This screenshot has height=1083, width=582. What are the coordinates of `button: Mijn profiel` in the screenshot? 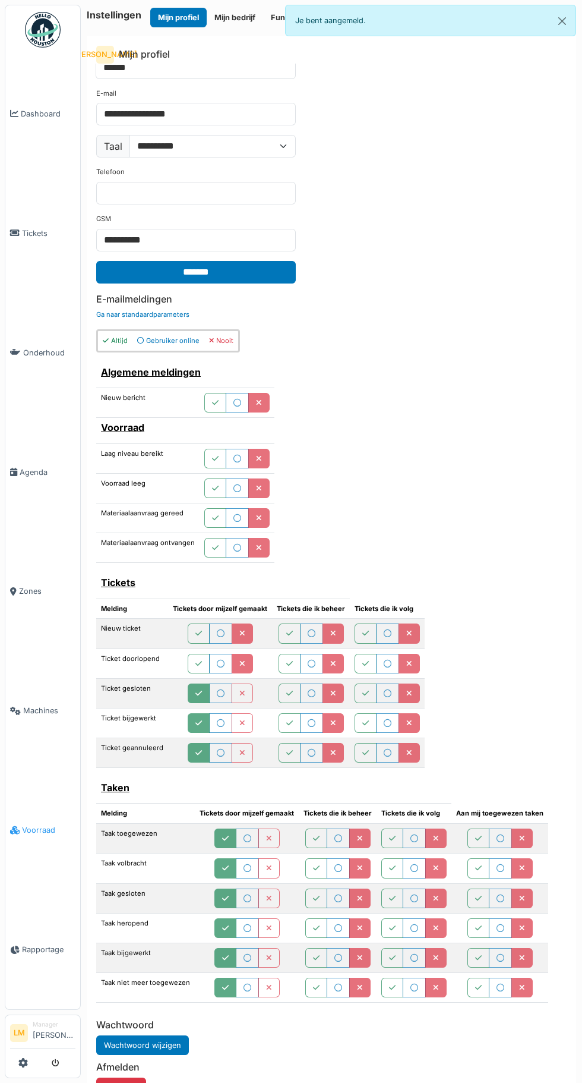 It's located at (178, 17).